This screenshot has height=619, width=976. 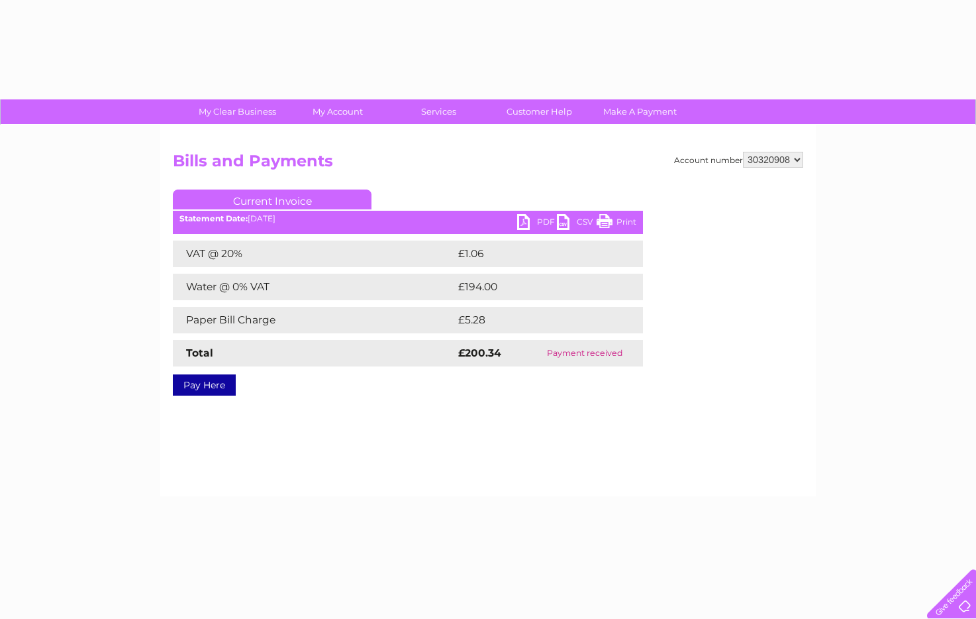 I want to click on a: Make A Payment, so click(x=640, y=111).